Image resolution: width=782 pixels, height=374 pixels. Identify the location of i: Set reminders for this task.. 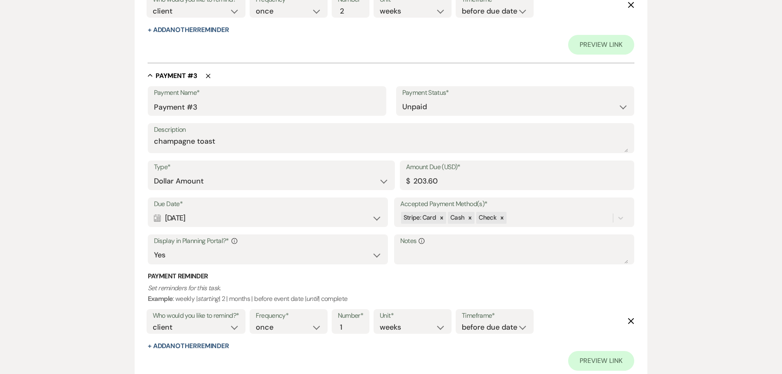
(184, 288).